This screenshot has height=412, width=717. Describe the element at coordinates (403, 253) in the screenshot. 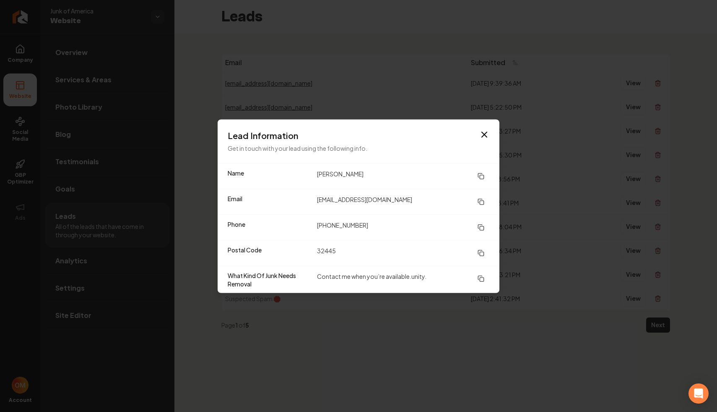

I see `dd: 32445` at that location.